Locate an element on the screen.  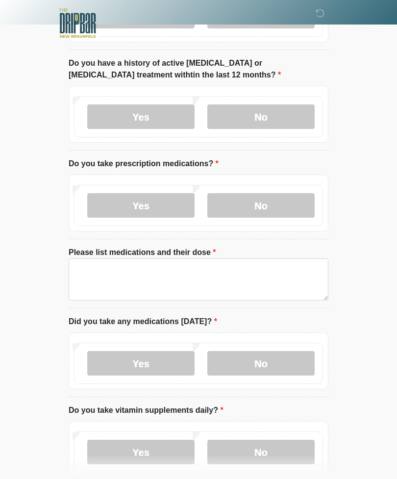
label: Do you take vitamin supplements daily? is located at coordinates (146, 411).